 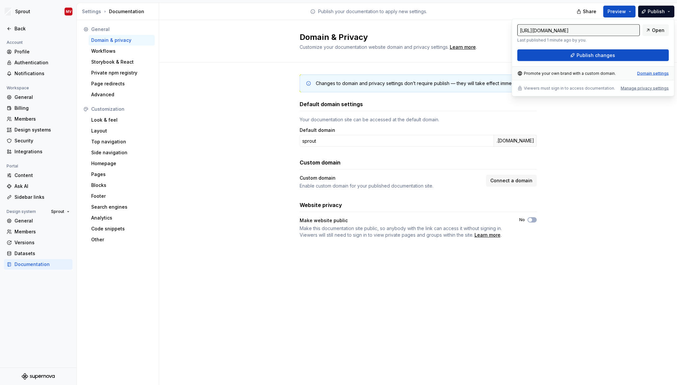 What do you see at coordinates (122, 109) in the screenshot?
I see `div: Customization` at bounding box center [122, 109].